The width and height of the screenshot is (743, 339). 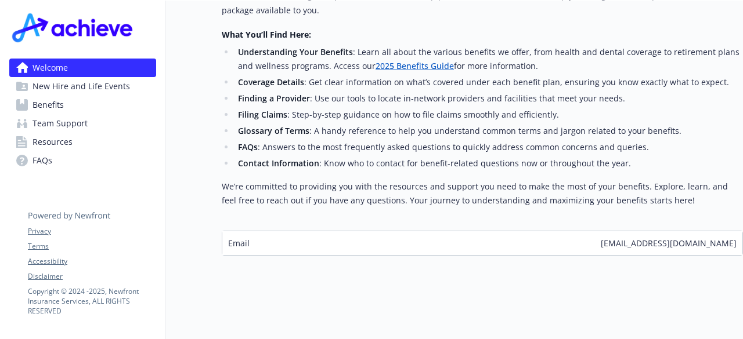 I want to click on li: : A handy reference to help you understand common terms and jargon related to your benefits., so click(x=488, y=131).